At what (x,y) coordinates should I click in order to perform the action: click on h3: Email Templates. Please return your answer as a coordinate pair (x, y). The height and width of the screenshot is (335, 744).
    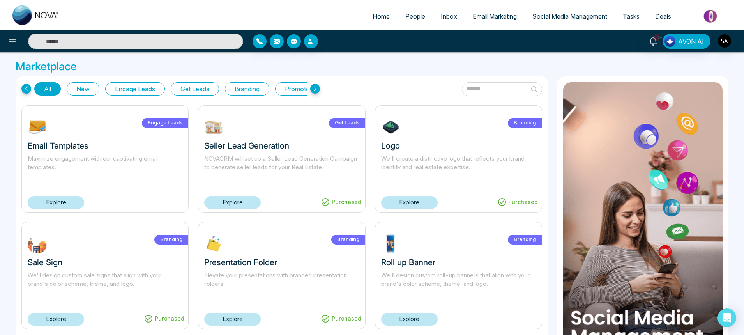
    Looking at the image, I should click on (105, 145).